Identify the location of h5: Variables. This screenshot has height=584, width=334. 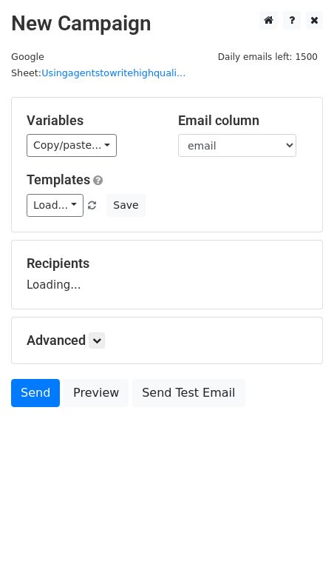
(91, 121).